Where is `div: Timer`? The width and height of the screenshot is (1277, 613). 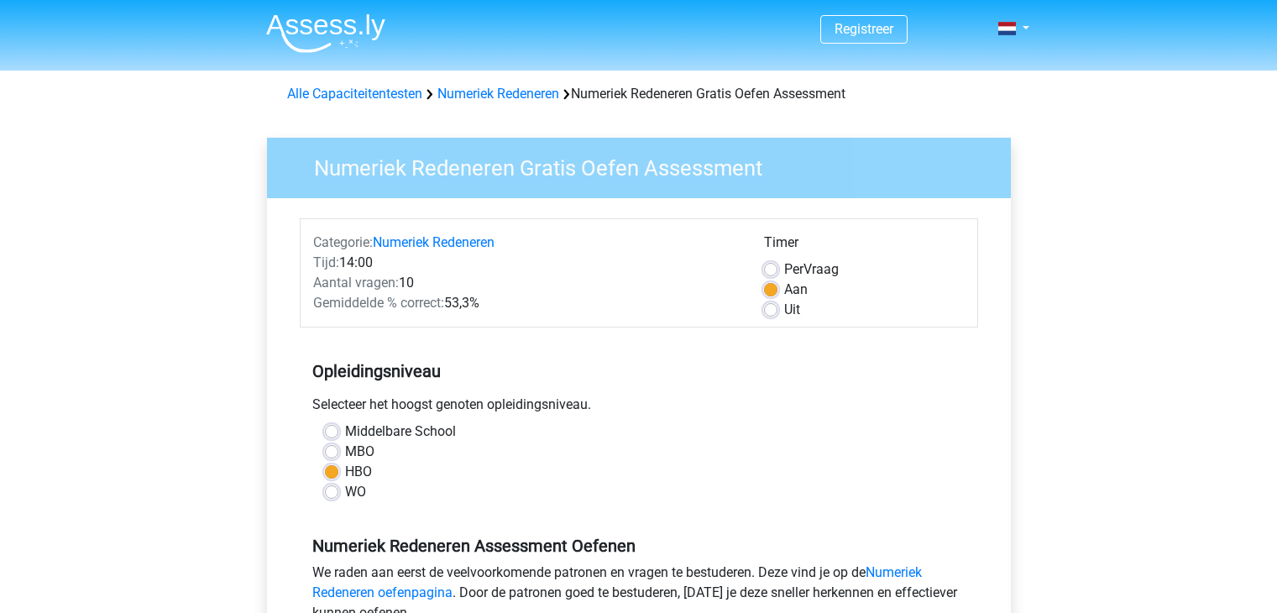 div: Timer is located at coordinates (864, 246).